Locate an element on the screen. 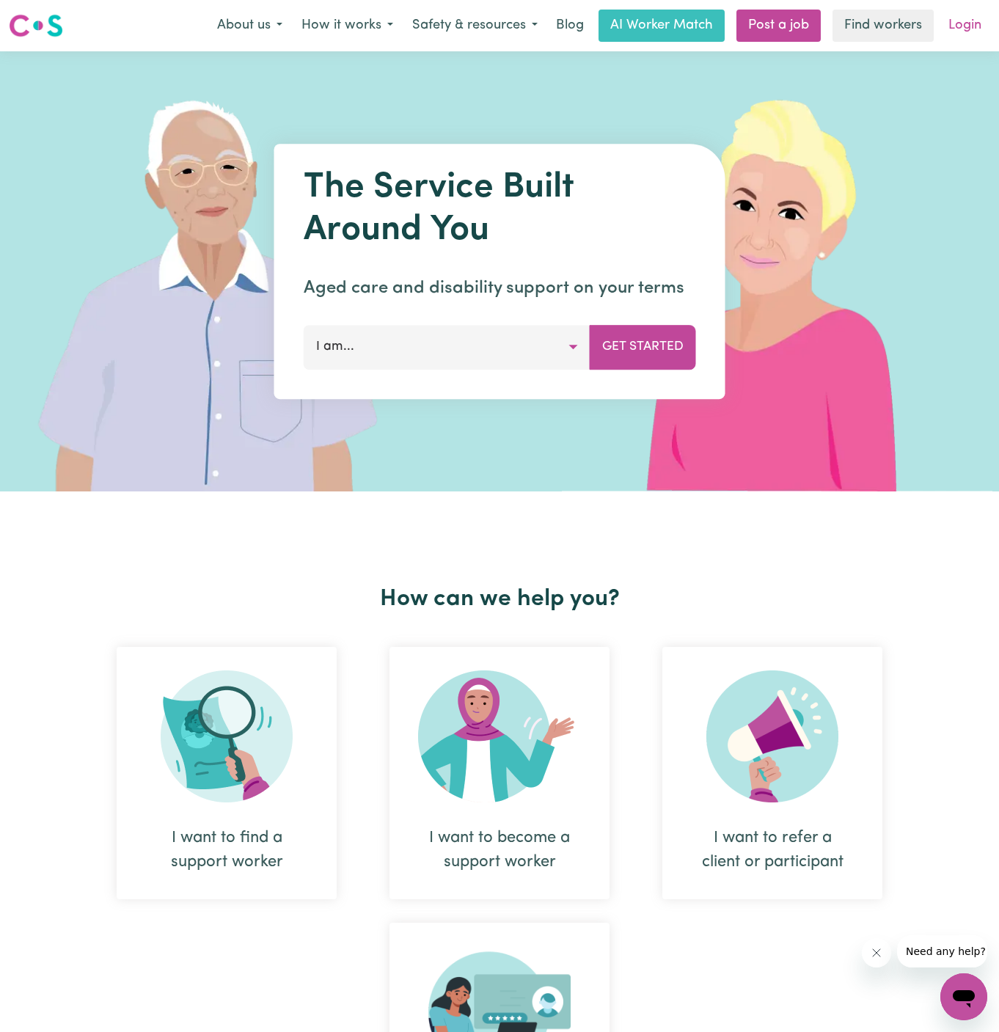 Image resolution: width=999 pixels, height=1032 pixels. a: Careseekers logo is located at coordinates (36, 26).